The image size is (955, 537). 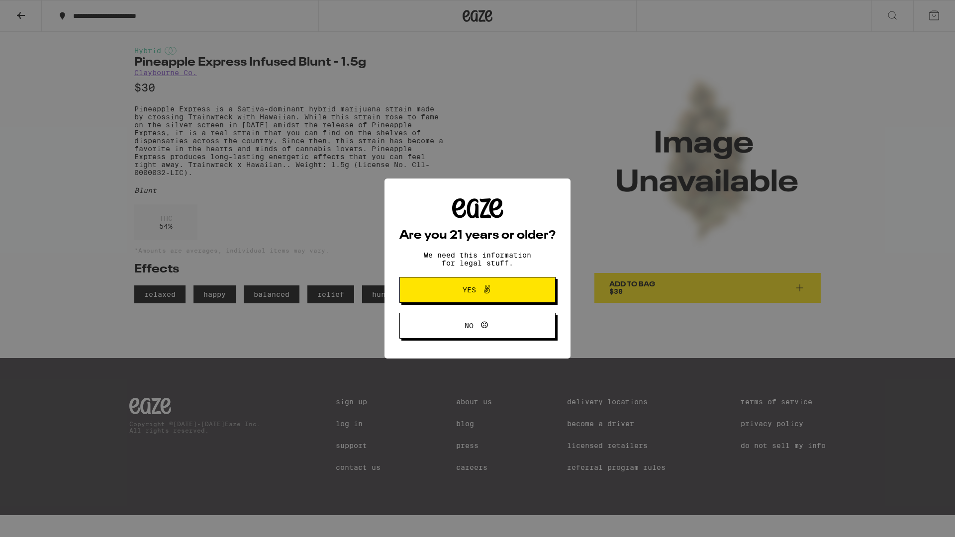 What do you see at coordinates (469, 326) in the screenshot?
I see `span: No` at bounding box center [469, 326].